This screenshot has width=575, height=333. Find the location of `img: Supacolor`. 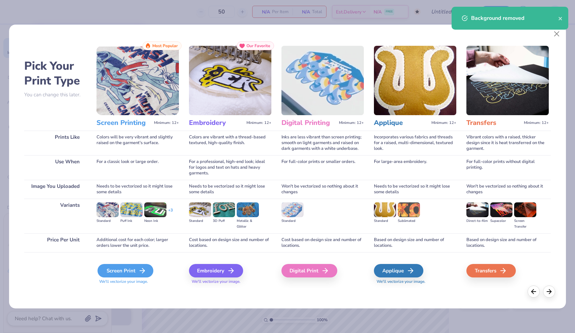

img: Supacolor is located at coordinates (502, 210).